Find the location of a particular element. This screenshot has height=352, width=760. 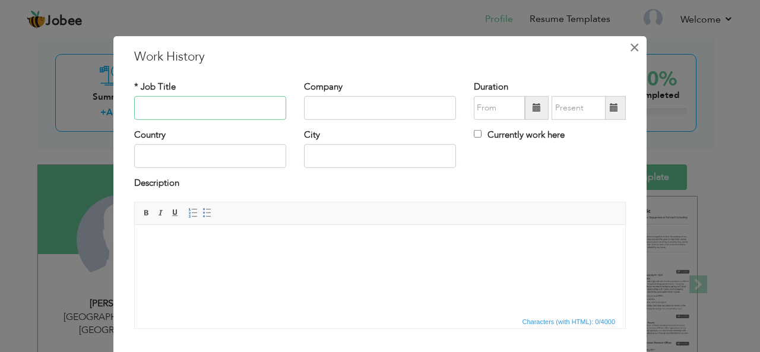

label: Description is located at coordinates (157, 183).